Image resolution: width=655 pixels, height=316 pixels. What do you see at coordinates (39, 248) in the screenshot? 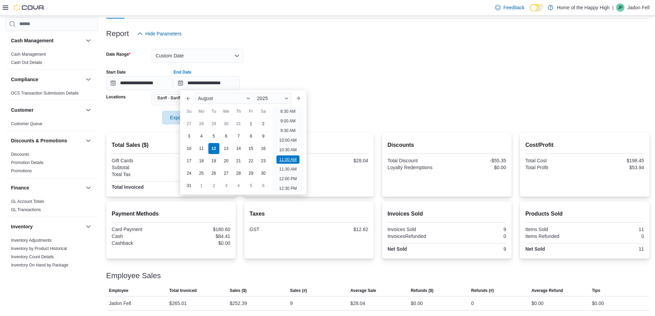
I see `a: Inventory by Product Historical` at bounding box center [39, 248].